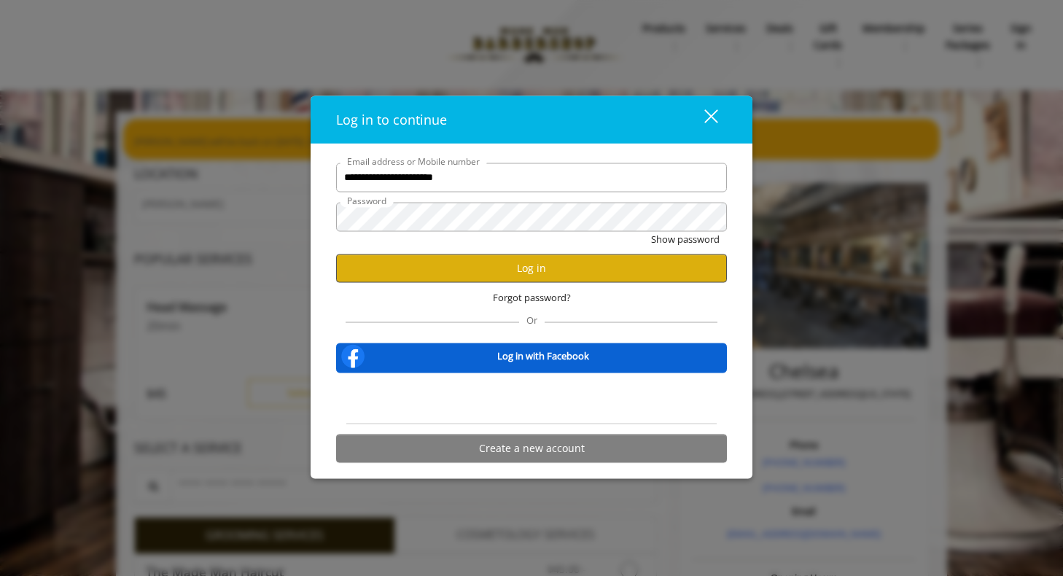 The height and width of the screenshot is (576, 1063). What do you see at coordinates (367, 200) in the screenshot?
I see `label: Password` at bounding box center [367, 200].